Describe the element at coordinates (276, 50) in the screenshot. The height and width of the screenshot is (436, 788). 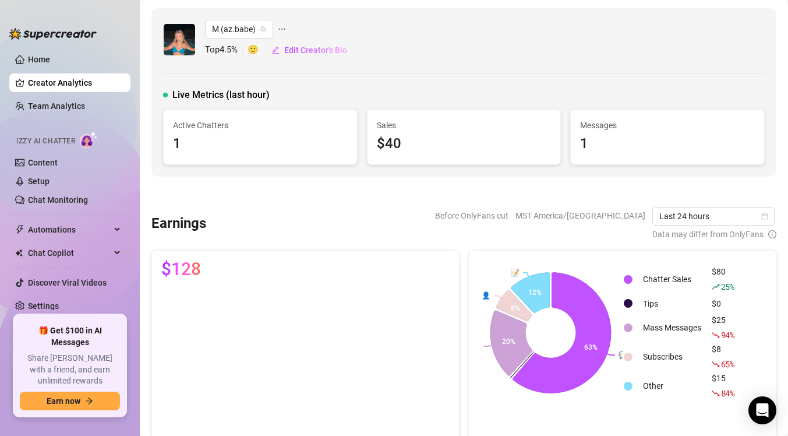
I see `span: edit` at that location.